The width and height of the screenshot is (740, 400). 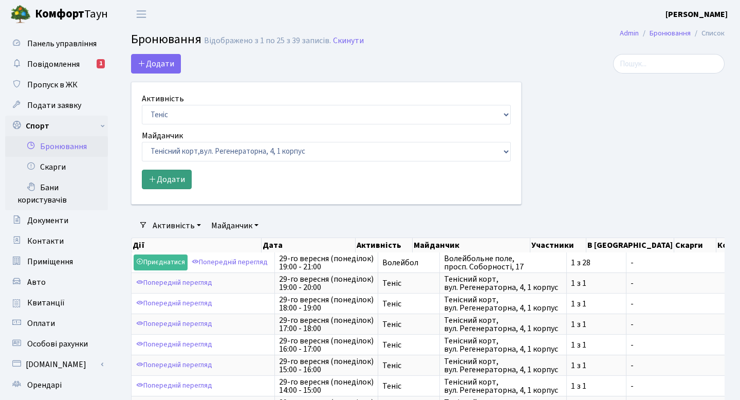 What do you see at coordinates (408, 262) in the screenshot?
I see `span: Волейбол` at bounding box center [408, 262].